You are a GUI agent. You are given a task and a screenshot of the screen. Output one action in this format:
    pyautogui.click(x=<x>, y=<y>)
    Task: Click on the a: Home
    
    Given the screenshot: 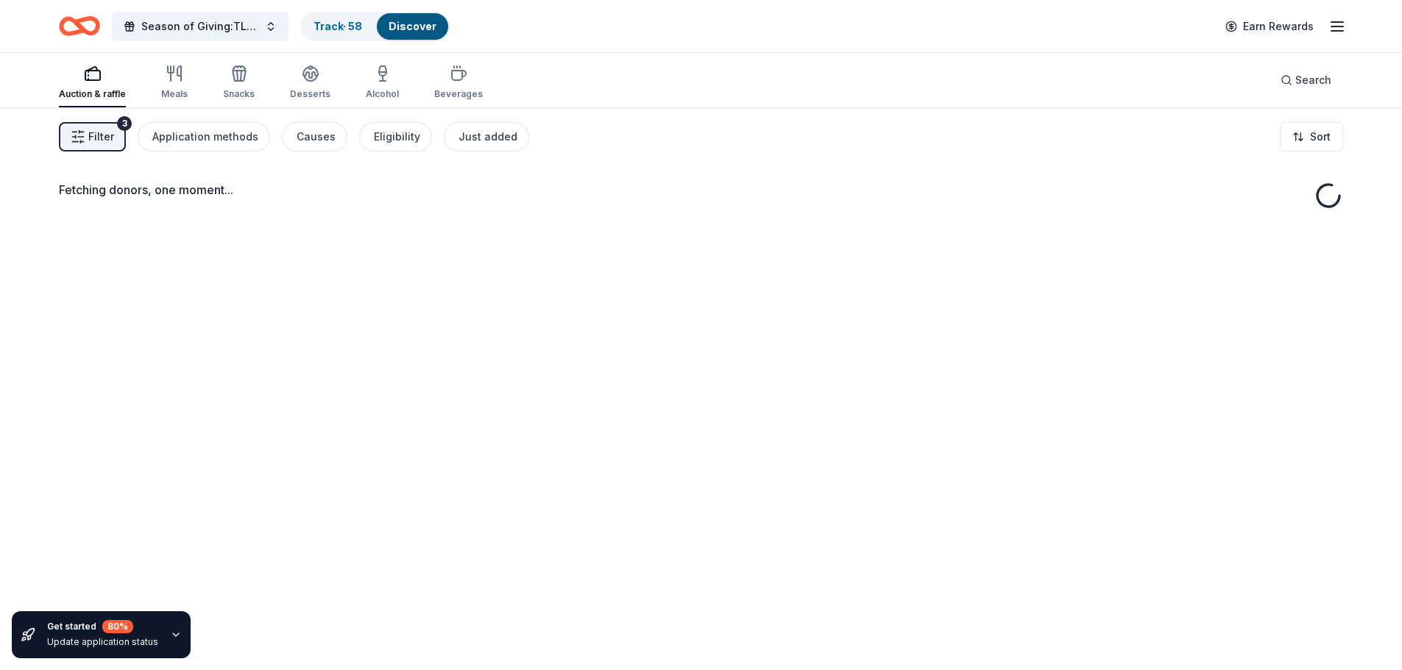 What is the action you would take?
    pyautogui.click(x=79, y=26)
    